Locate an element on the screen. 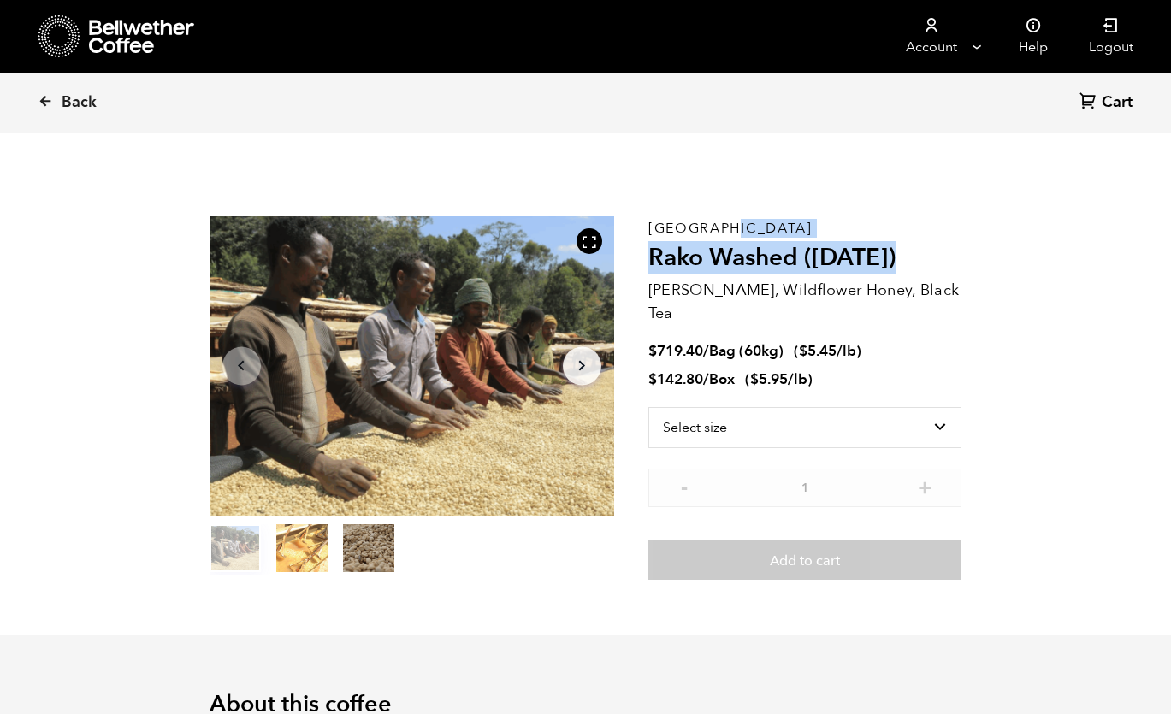 The image size is (1171, 714). span: Box is located at coordinates (722, 379).